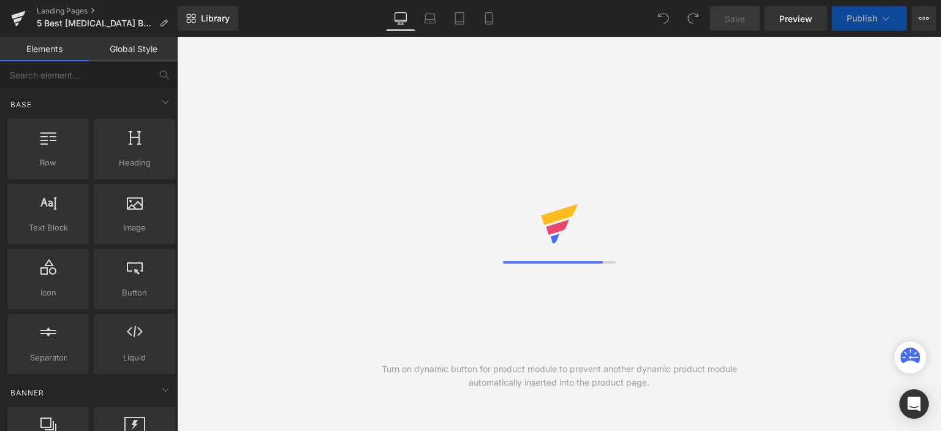 The height and width of the screenshot is (431, 941). What do you see at coordinates (48, 357) in the screenshot?
I see `span: Separator` at bounding box center [48, 357].